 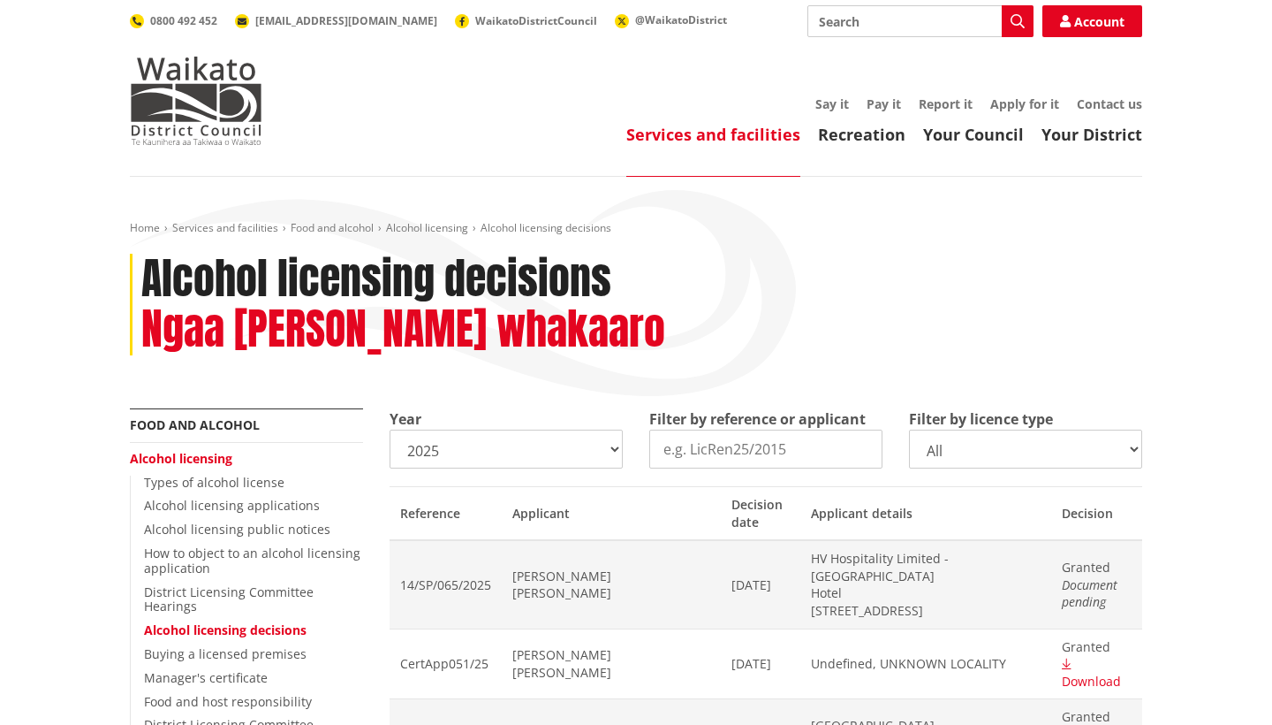 I want to click on a: Pay it, so click(x=884, y=103).